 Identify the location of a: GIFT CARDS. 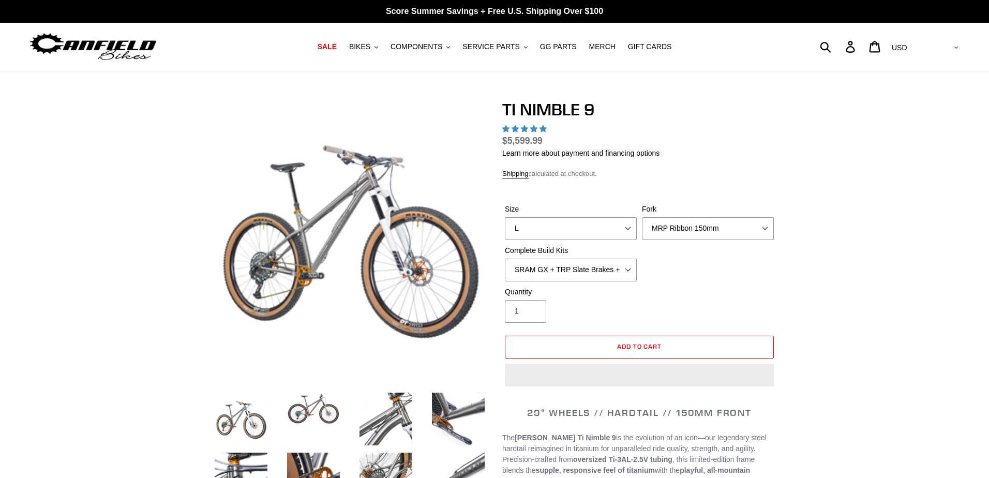
(650, 47).